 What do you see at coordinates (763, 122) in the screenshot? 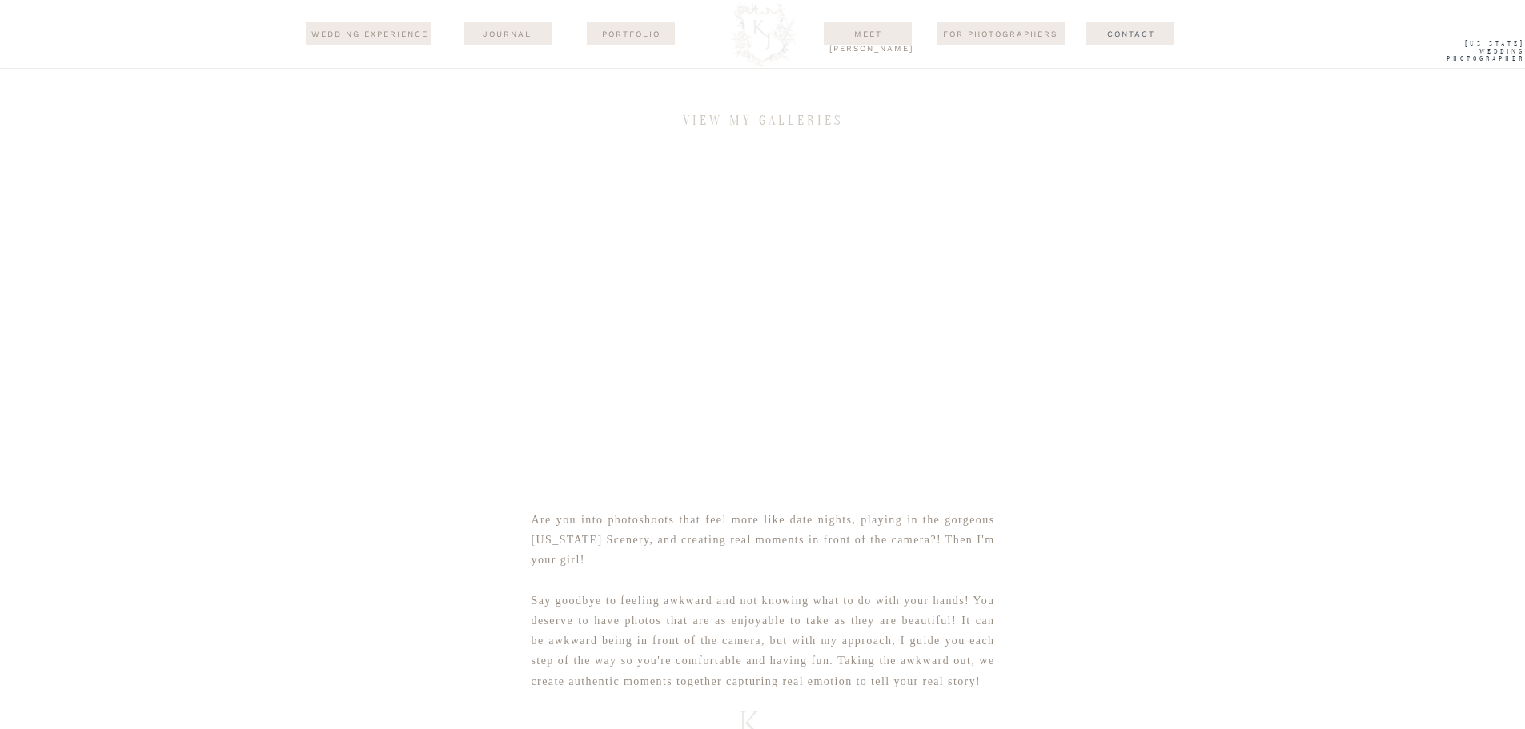
I see `h3: view my galleries` at bounding box center [763, 122].